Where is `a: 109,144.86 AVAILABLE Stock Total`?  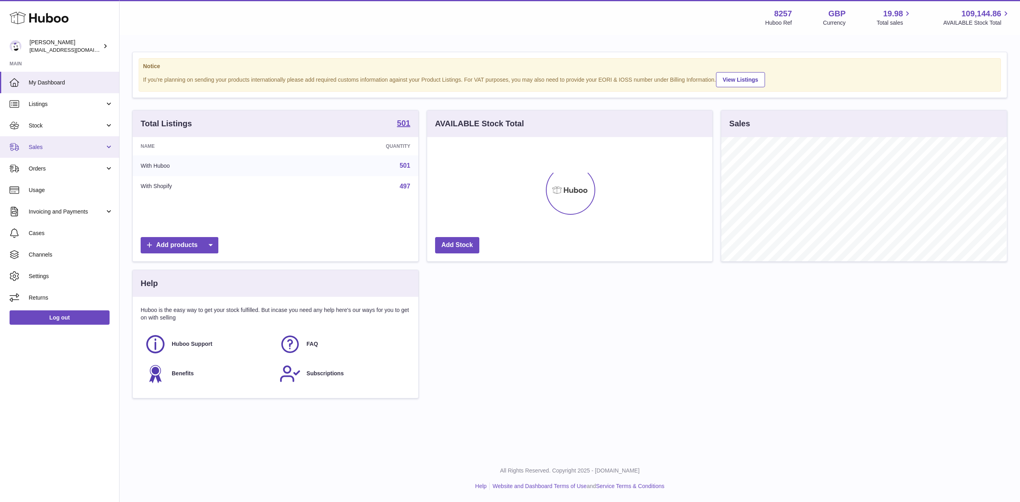 a: 109,144.86 AVAILABLE Stock Total is located at coordinates (976, 18).